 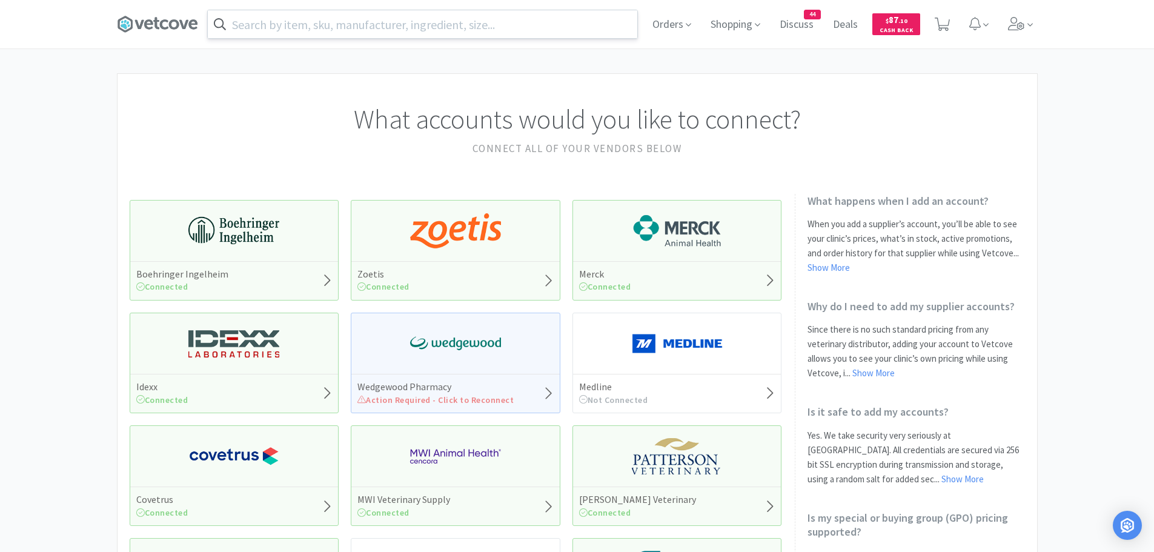 What do you see at coordinates (162, 386) in the screenshot?
I see `h5: Idexx` at bounding box center [162, 386].